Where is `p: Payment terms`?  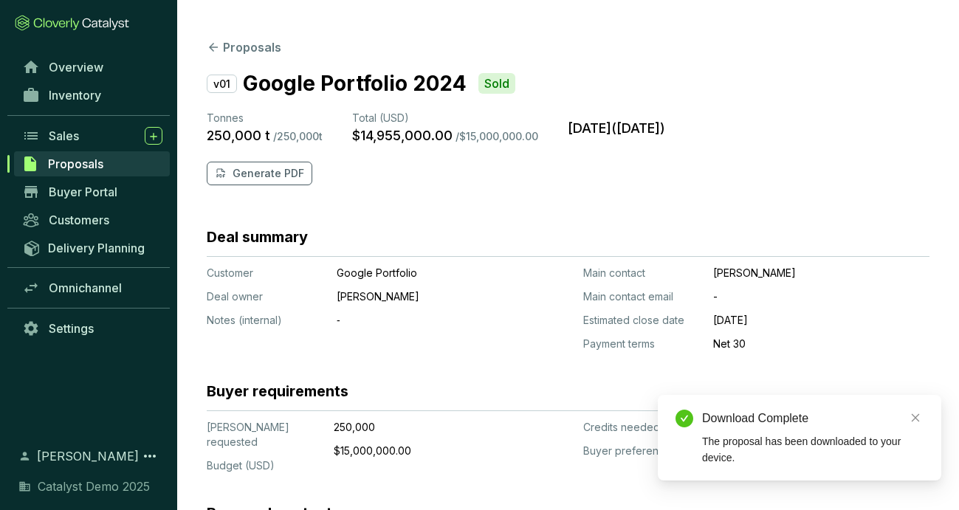
p: Payment terms is located at coordinates (642, 344).